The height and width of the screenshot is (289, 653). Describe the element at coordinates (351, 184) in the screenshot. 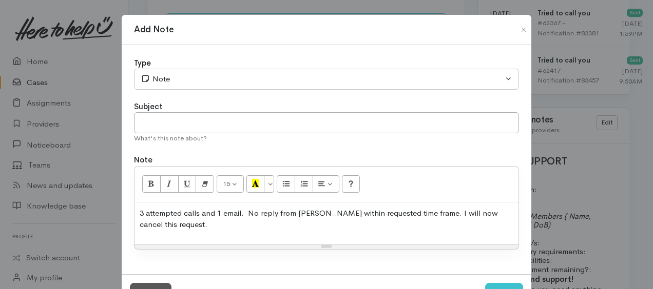

I see `button: Help` at that location.